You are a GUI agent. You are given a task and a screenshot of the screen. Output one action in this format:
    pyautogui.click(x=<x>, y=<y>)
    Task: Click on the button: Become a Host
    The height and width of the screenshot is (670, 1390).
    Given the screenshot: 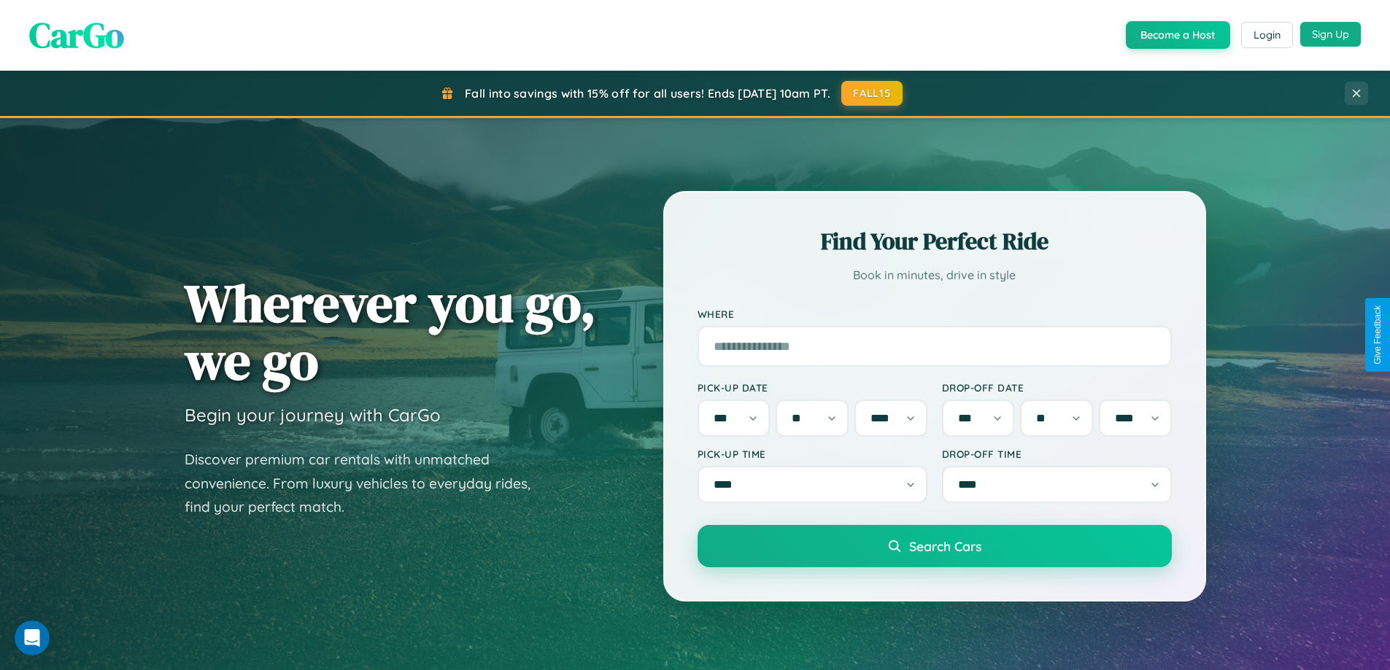 What is the action you would take?
    pyautogui.click(x=1177, y=35)
    